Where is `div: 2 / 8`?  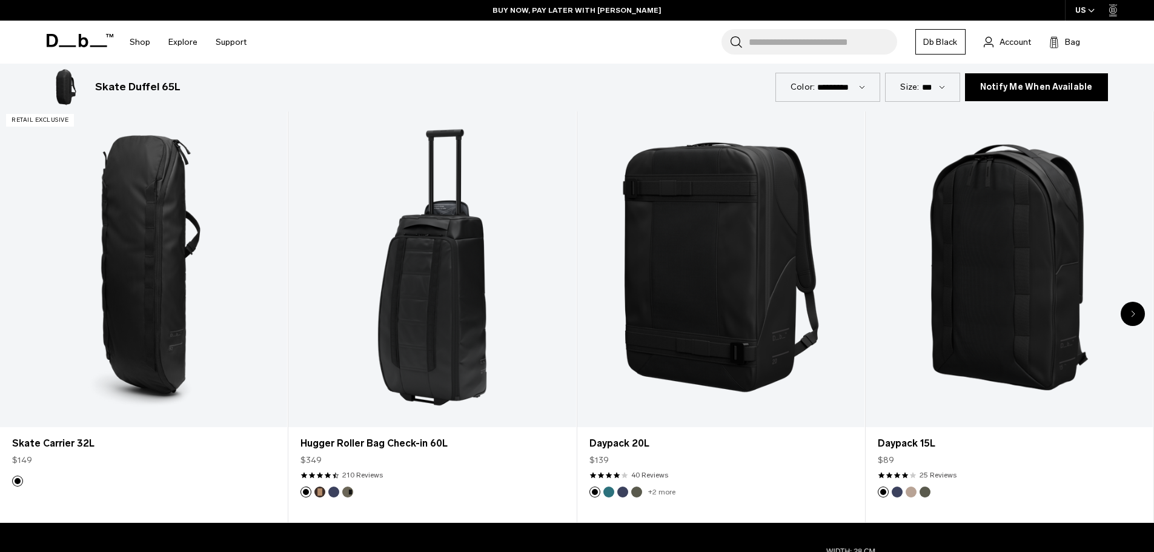
div: 2 / 8 is located at coordinates (432, 315).